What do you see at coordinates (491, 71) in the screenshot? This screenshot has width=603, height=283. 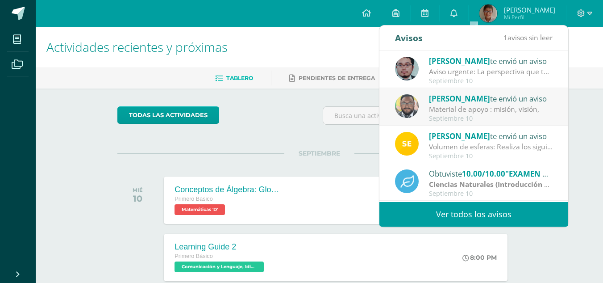 I see `div: Aviso urgente: La perspectiva que terminaron con el profesor Ismael hoy en clase, subirla a la pl...` at bounding box center [491, 71].